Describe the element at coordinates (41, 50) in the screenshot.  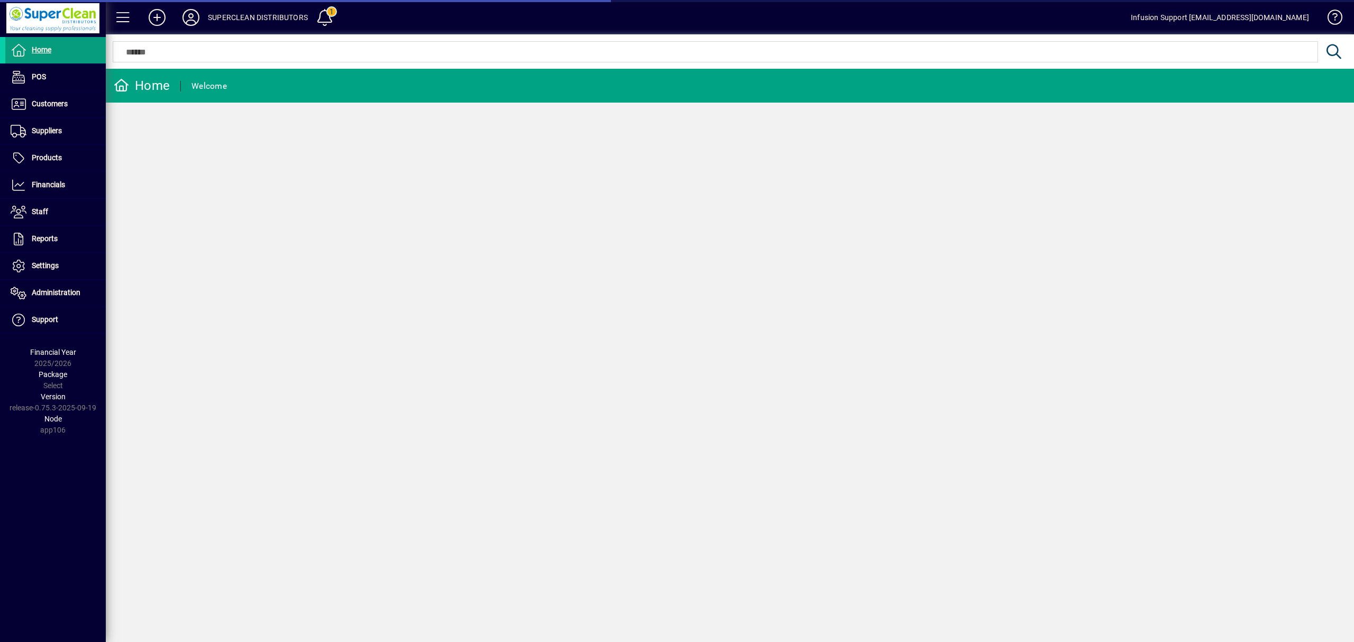
I see `span: Home` at that location.